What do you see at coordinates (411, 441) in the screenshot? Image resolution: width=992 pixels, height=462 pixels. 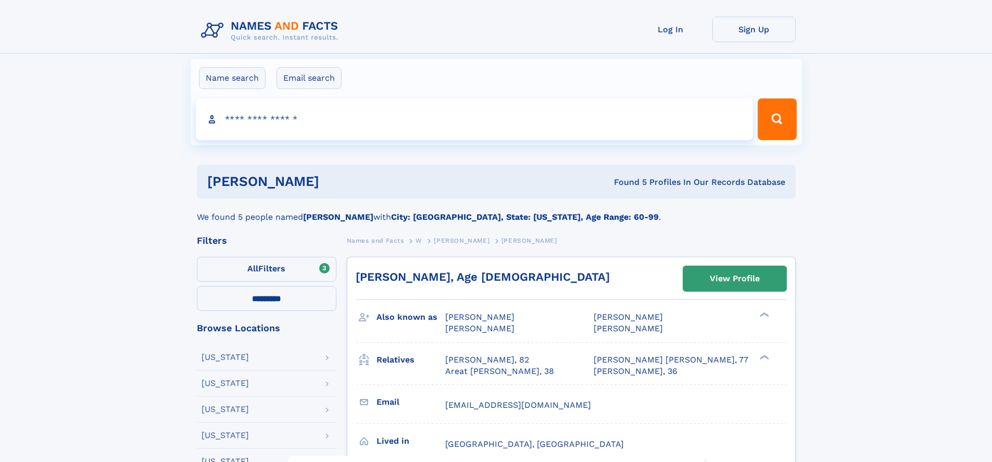 I see `h3: Lived in` at bounding box center [411, 441].